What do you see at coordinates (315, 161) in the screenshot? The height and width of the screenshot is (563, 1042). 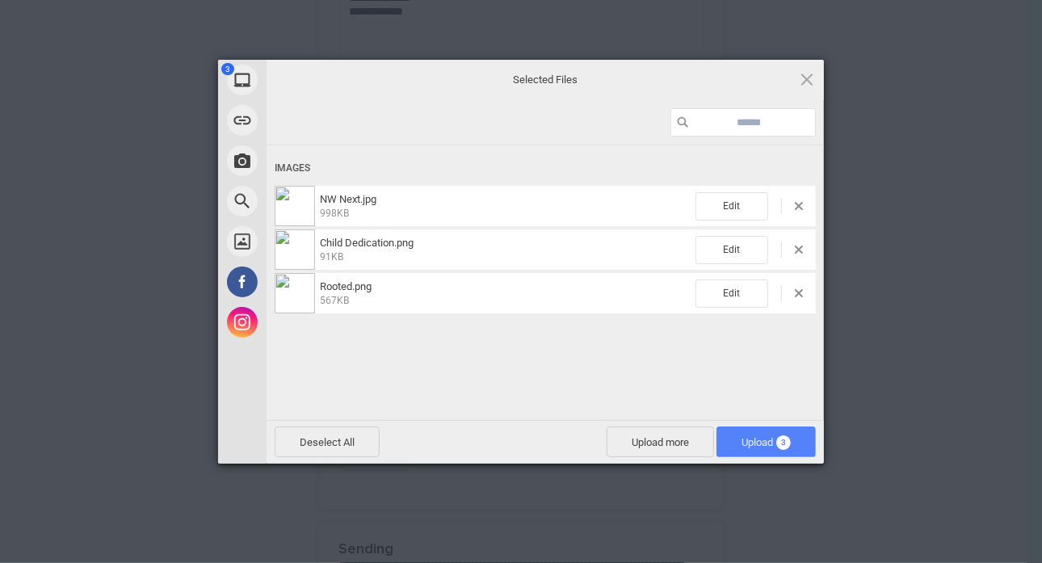 I see `div: Take Photo` at bounding box center [315, 161].